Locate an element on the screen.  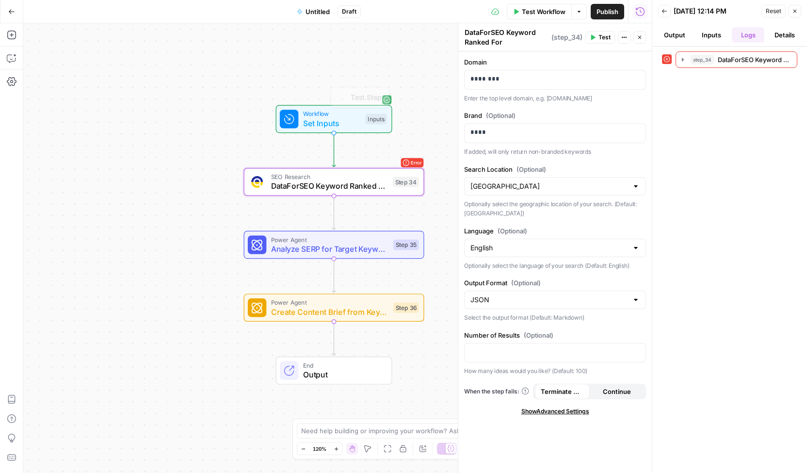
div: WorkflowSet InputsInputsTest Step is located at coordinates (334, 119).